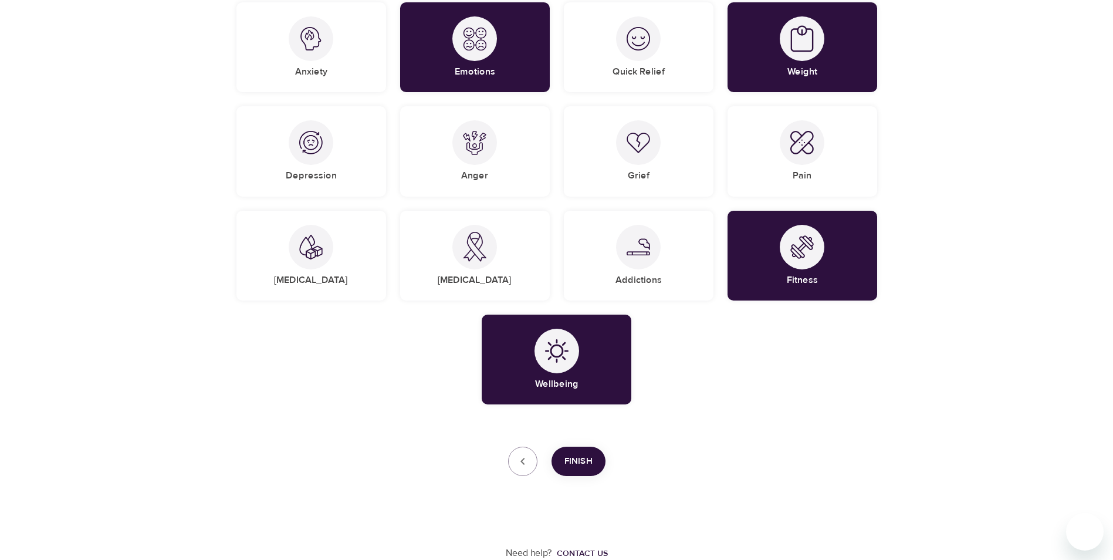  I want to click on div: AngerAnger, so click(475, 151).